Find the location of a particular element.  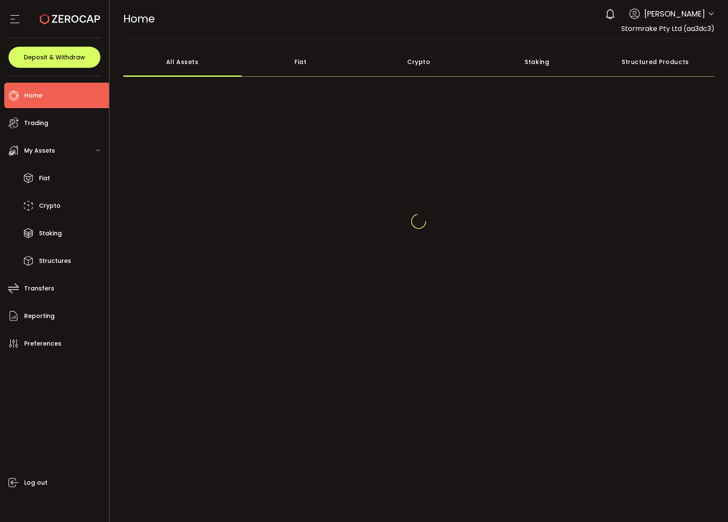

span: Reporting is located at coordinates (39, 316).